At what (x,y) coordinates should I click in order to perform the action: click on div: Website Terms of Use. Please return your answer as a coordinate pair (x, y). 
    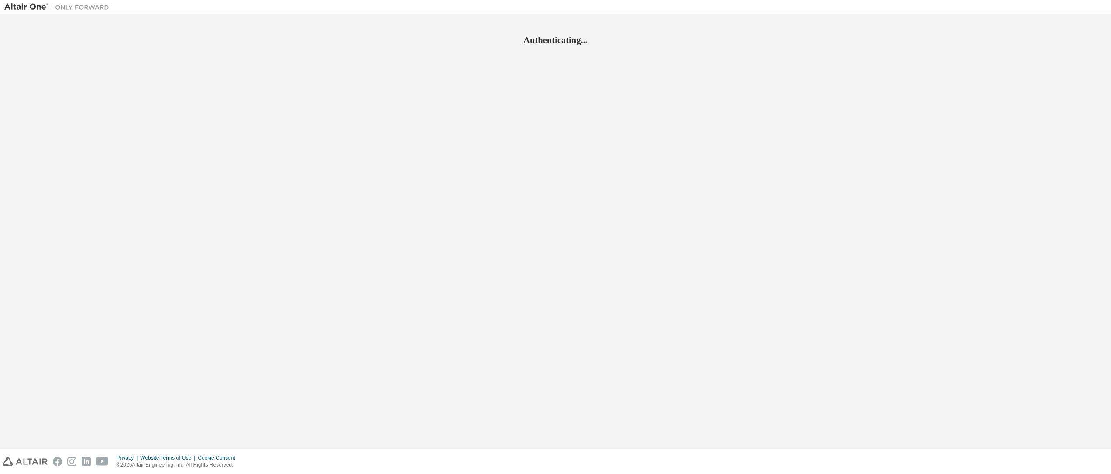
    Looking at the image, I should click on (169, 458).